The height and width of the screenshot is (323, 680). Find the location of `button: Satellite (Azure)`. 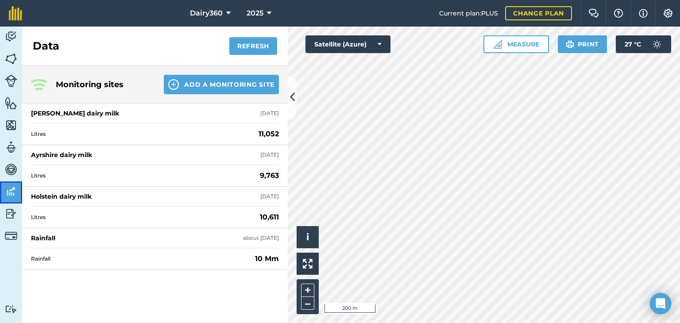

button: Satellite (Azure) is located at coordinates (348, 44).